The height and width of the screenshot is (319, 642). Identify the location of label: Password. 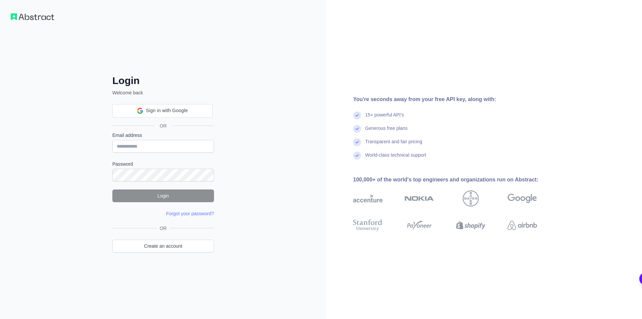
(163, 164).